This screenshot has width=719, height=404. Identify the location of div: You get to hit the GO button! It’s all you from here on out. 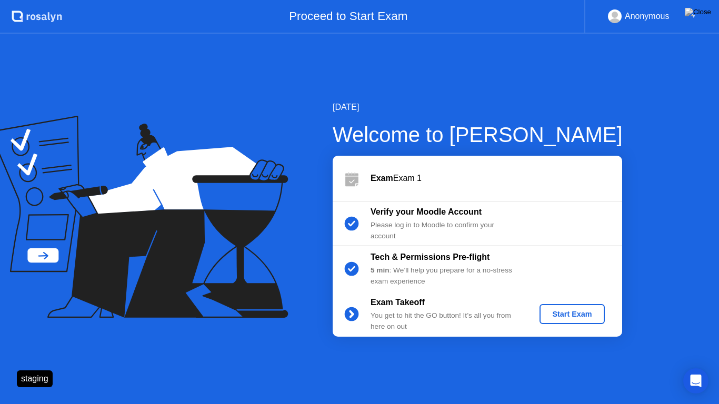
(446, 321).